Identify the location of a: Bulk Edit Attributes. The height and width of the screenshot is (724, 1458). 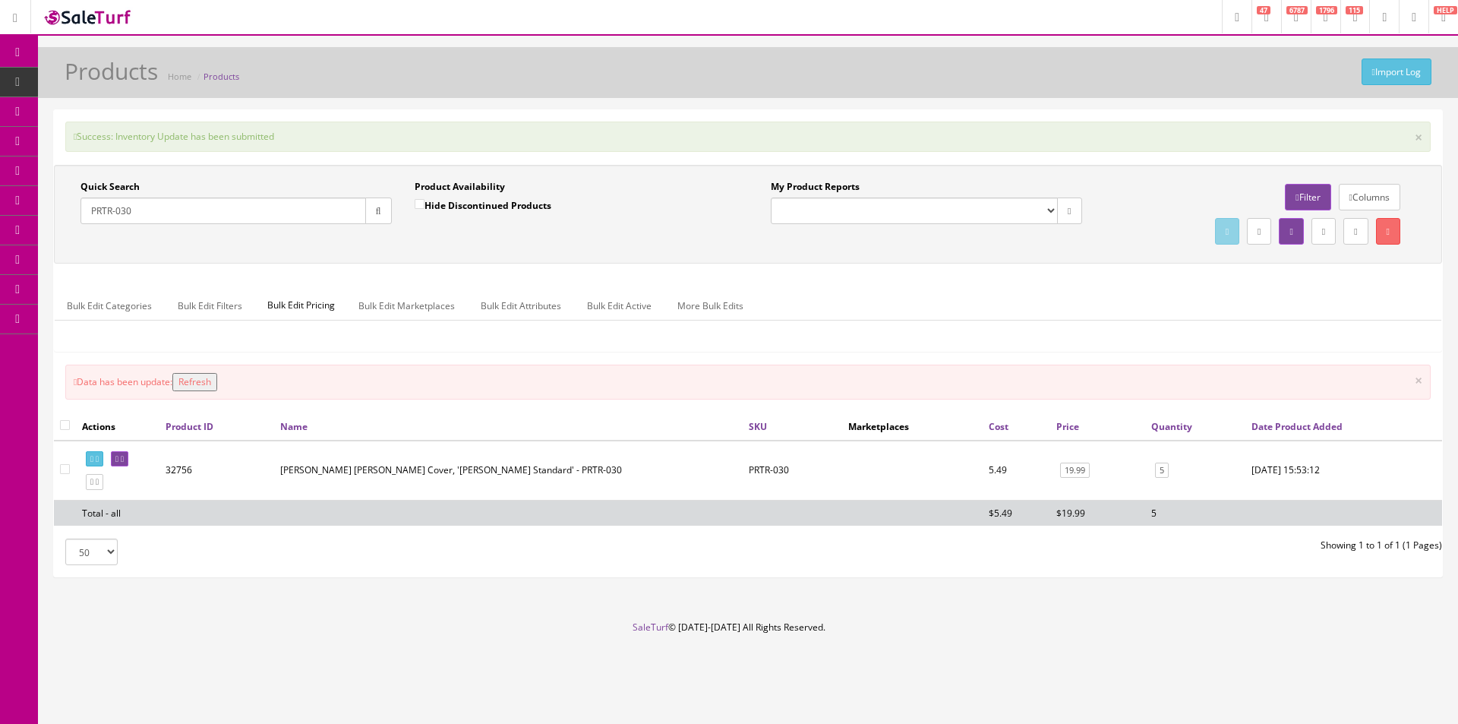
(521, 305).